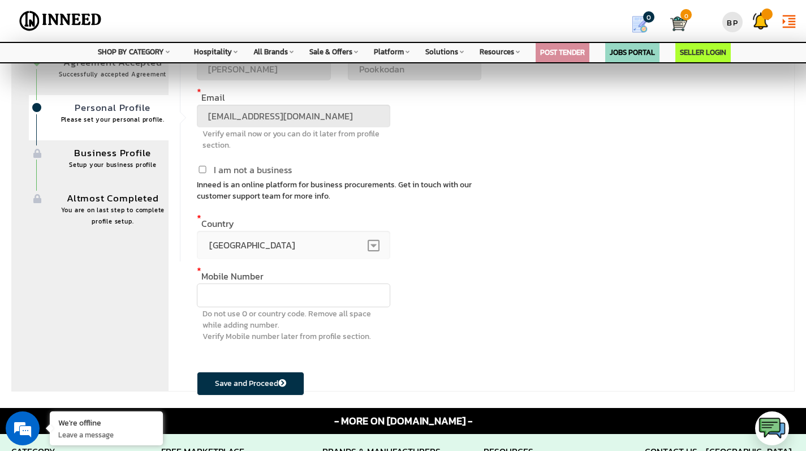  I want to click on label: Mobile Number, so click(294, 276).